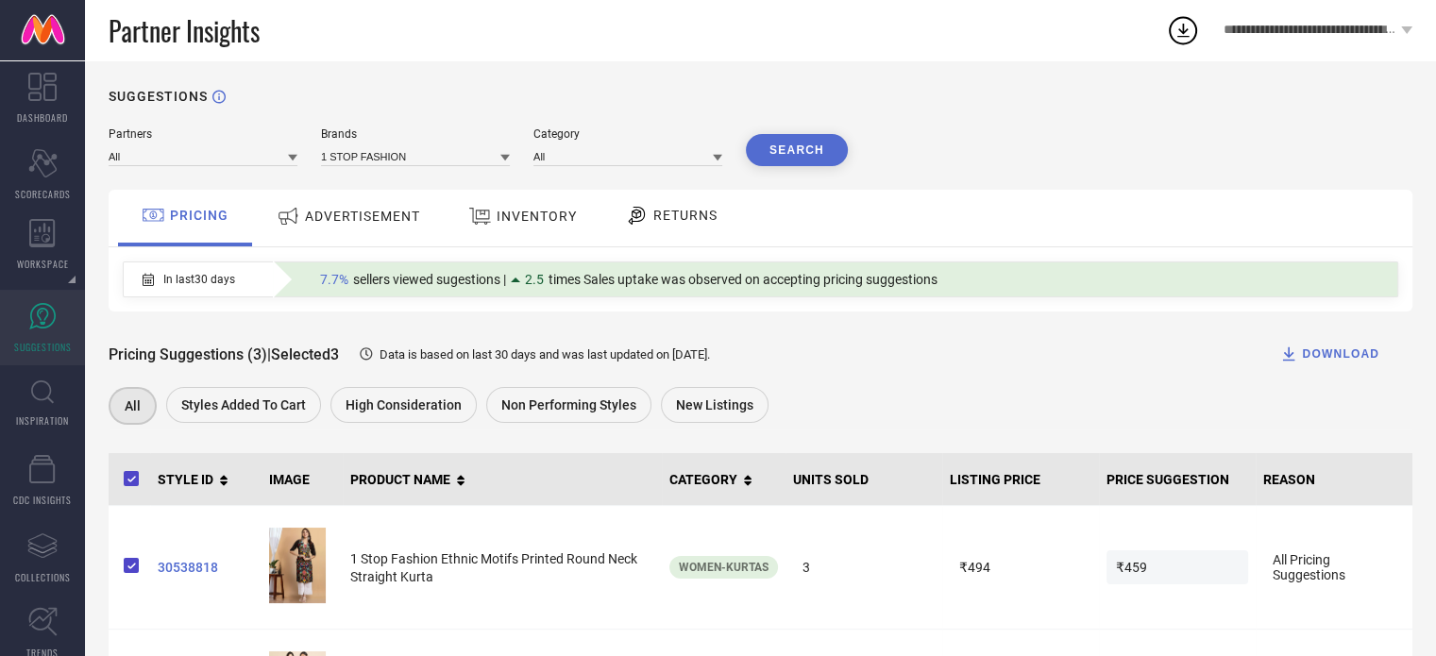 The image size is (1436, 656). Describe the element at coordinates (430, 279) in the screenshot. I see `span: sellers viewed sugestions |` at that location.